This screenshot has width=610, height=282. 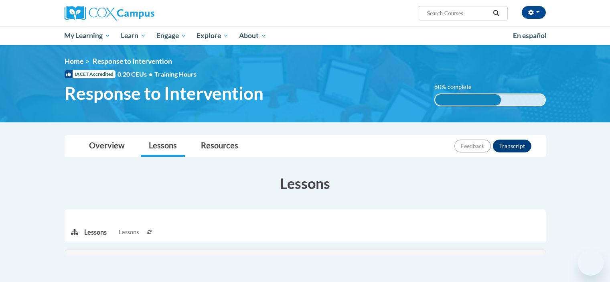 What do you see at coordinates (141, 13) in the screenshot?
I see `a: Cox Campus` at bounding box center [141, 13].